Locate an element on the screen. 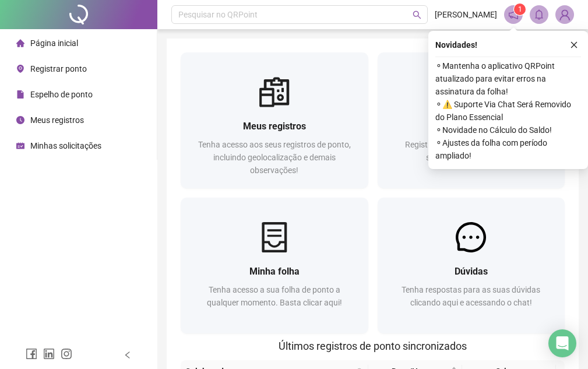  span: 1 is located at coordinates (520, 9).